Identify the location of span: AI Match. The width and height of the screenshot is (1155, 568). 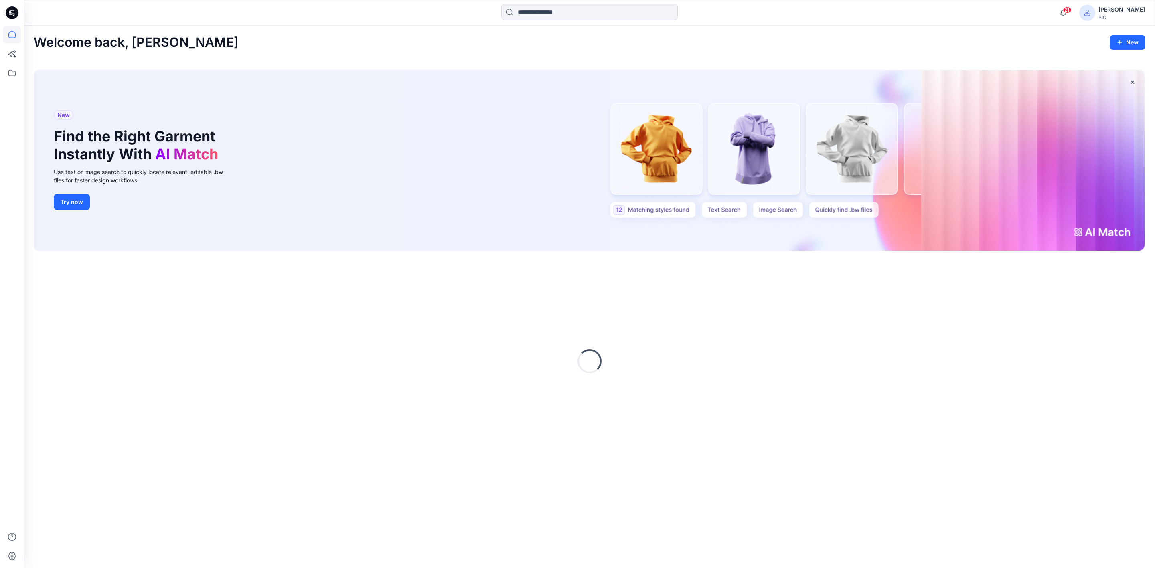
(186, 154).